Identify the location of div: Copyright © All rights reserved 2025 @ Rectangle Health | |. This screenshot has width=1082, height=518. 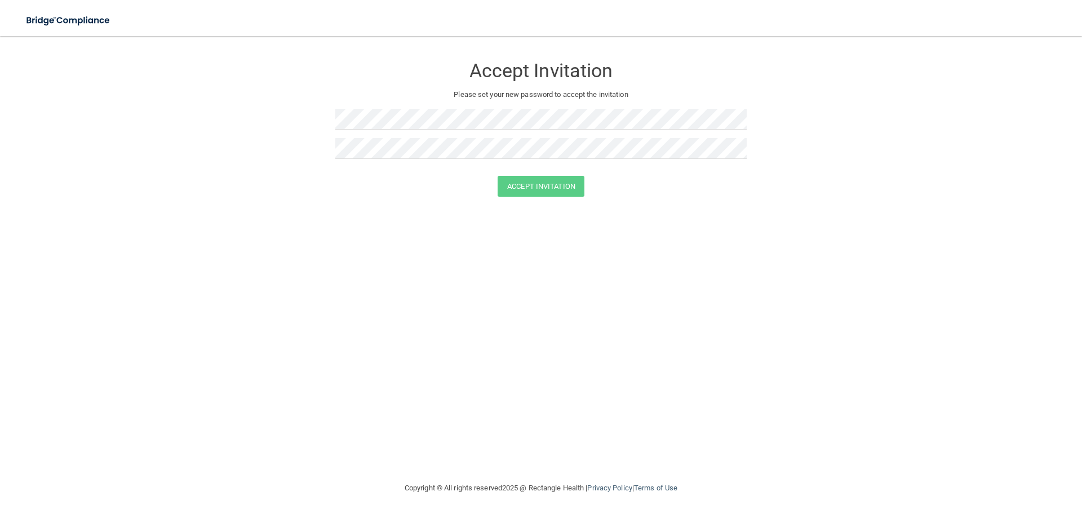
(541, 488).